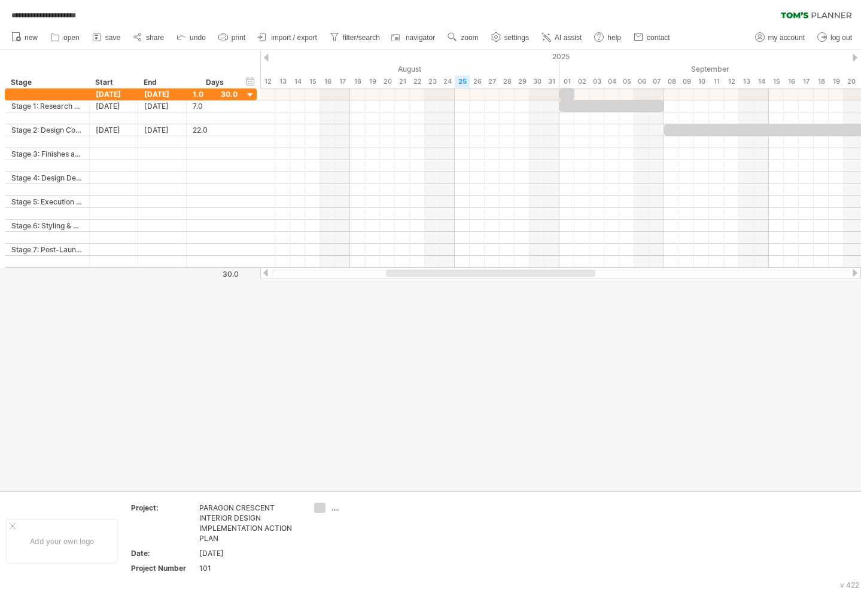 Image resolution: width=861 pixels, height=590 pixels. Describe the element at coordinates (25, 38) in the screenshot. I see `a: new` at that location.